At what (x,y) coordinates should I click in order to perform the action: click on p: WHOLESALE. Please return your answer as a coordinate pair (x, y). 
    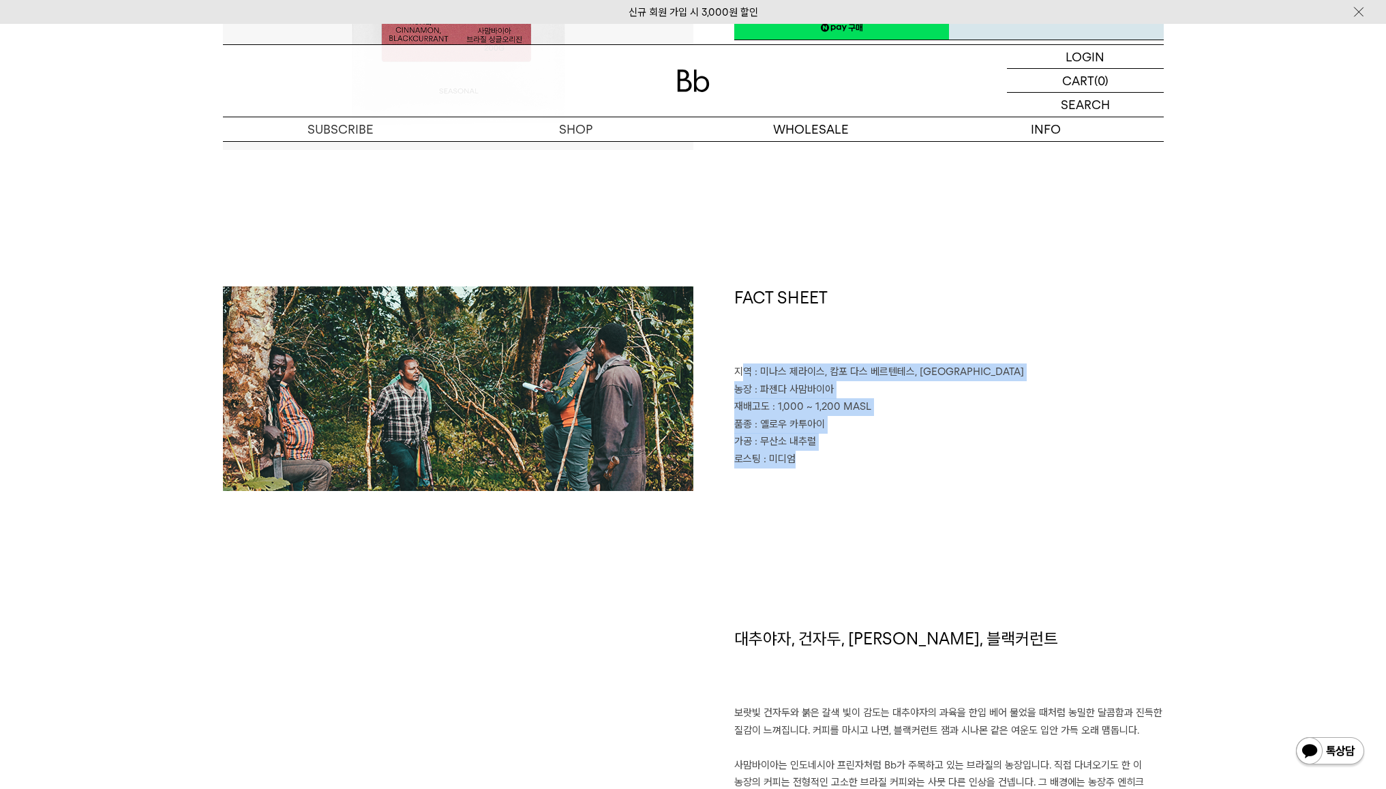
    Looking at the image, I should click on (810, 129).